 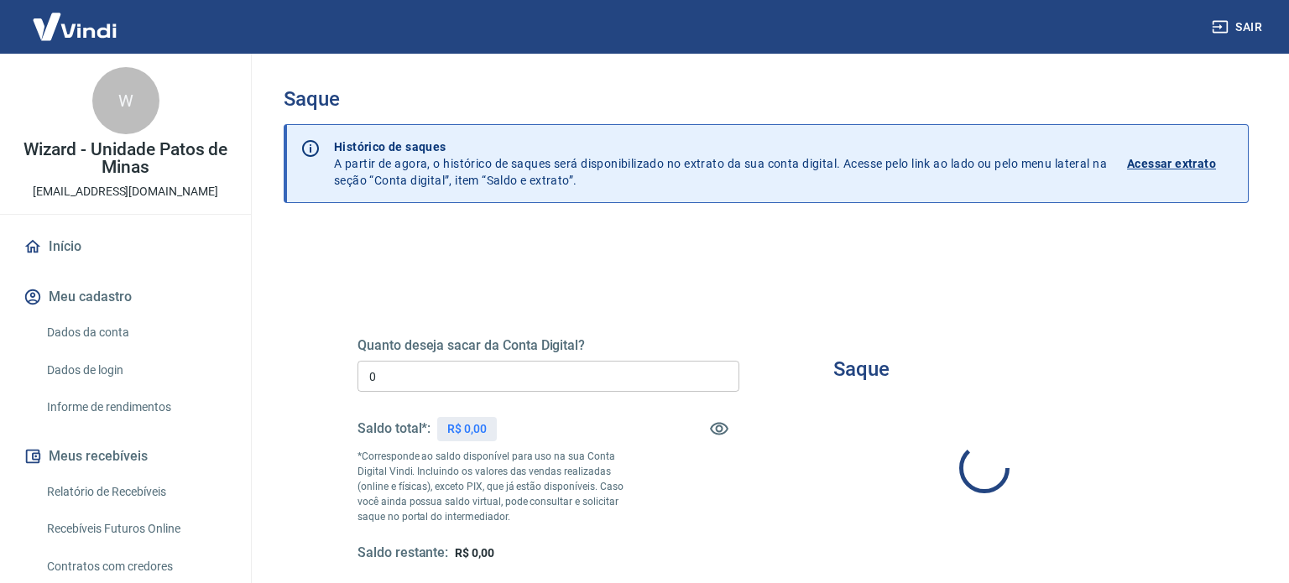 I want to click on p: Histórico de saques, so click(x=720, y=147).